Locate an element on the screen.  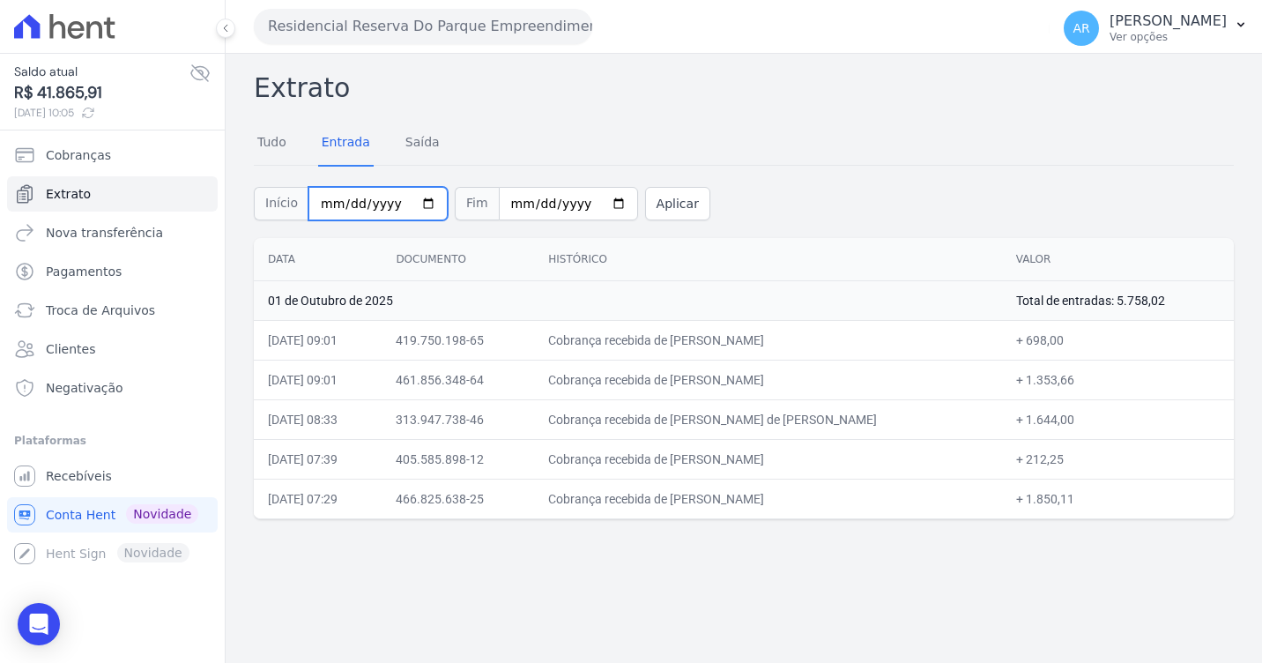
td: 466.825.638-25 is located at coordinates (457, 498).